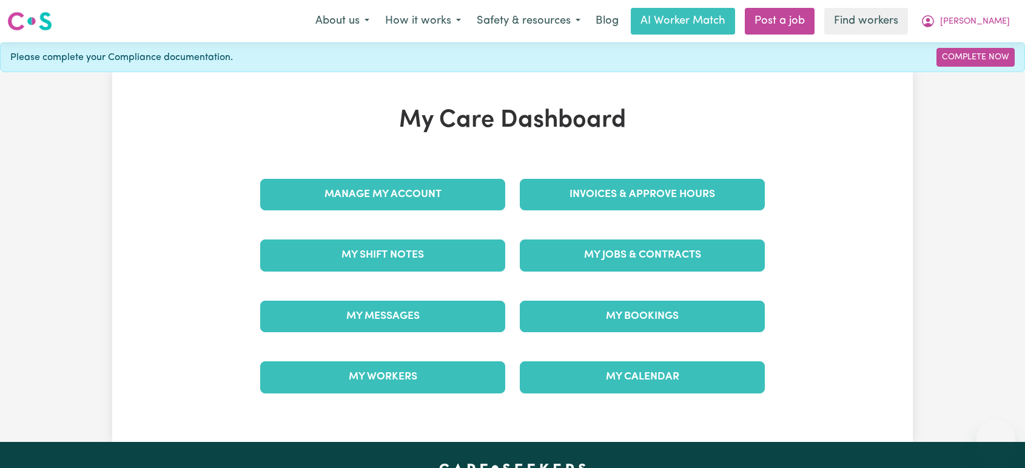 This screenshot has width=1025, height=468. I want to click on button: Safety & resources, so click(528, 21).